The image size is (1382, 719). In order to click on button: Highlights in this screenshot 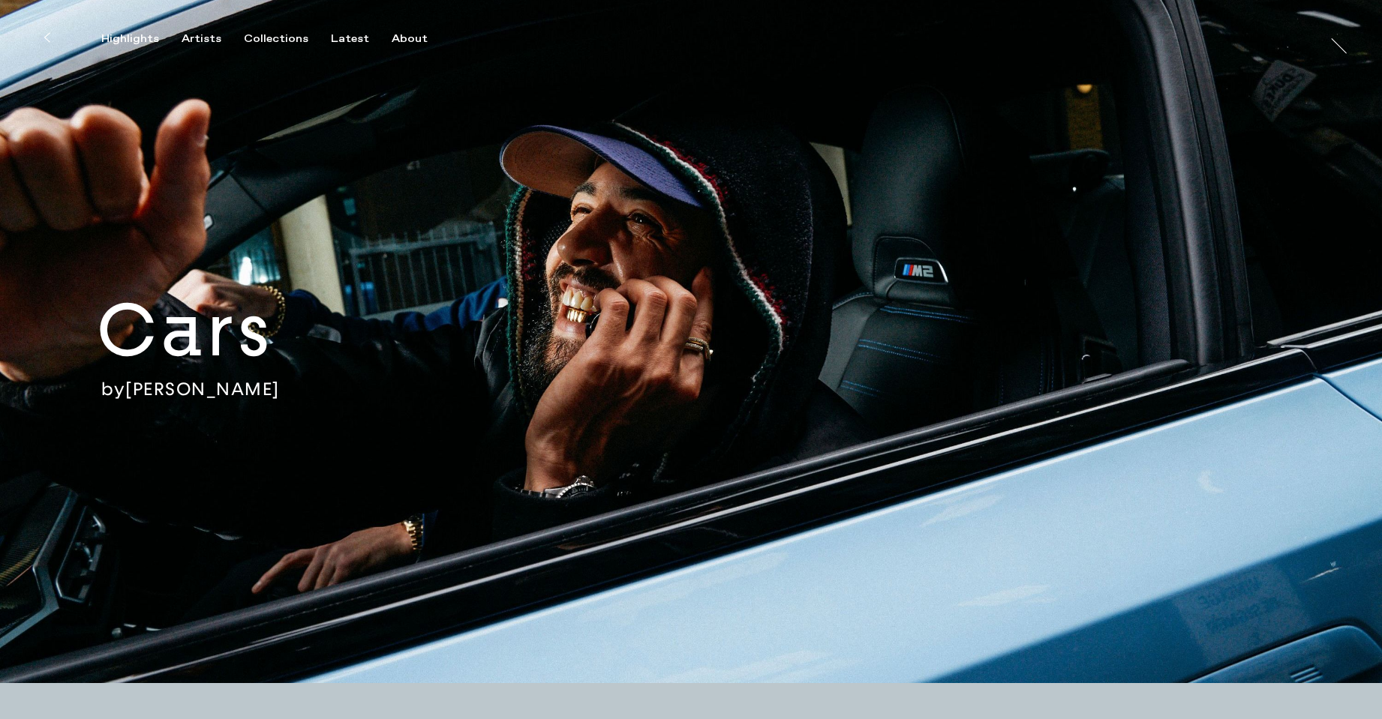, I will do `click(141, 39)`.